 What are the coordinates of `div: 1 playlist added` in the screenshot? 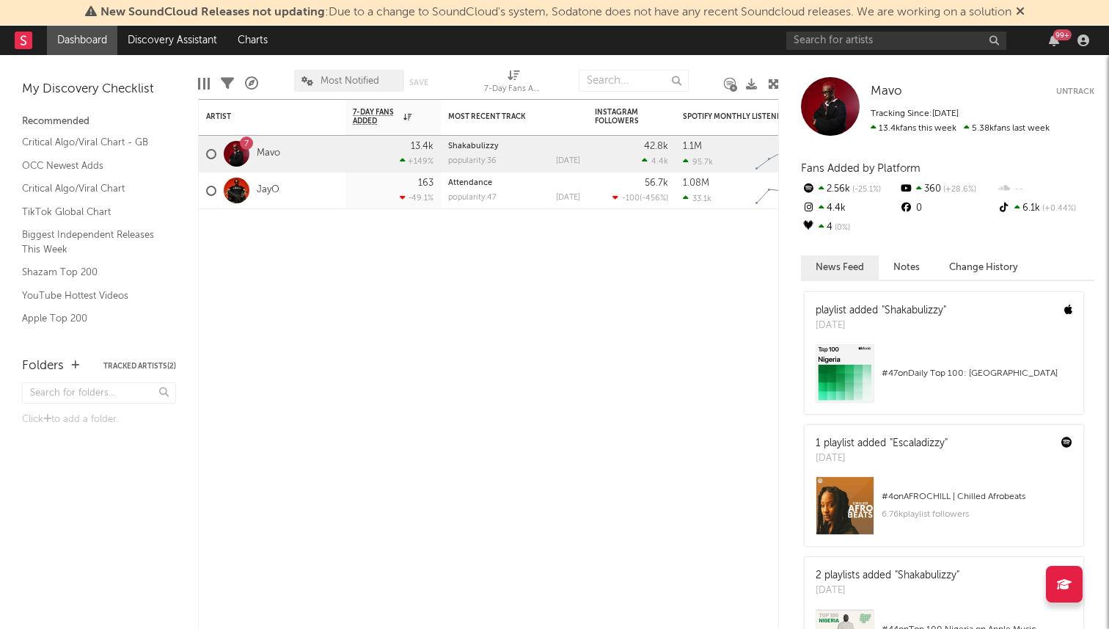 It's located at (882, 443).